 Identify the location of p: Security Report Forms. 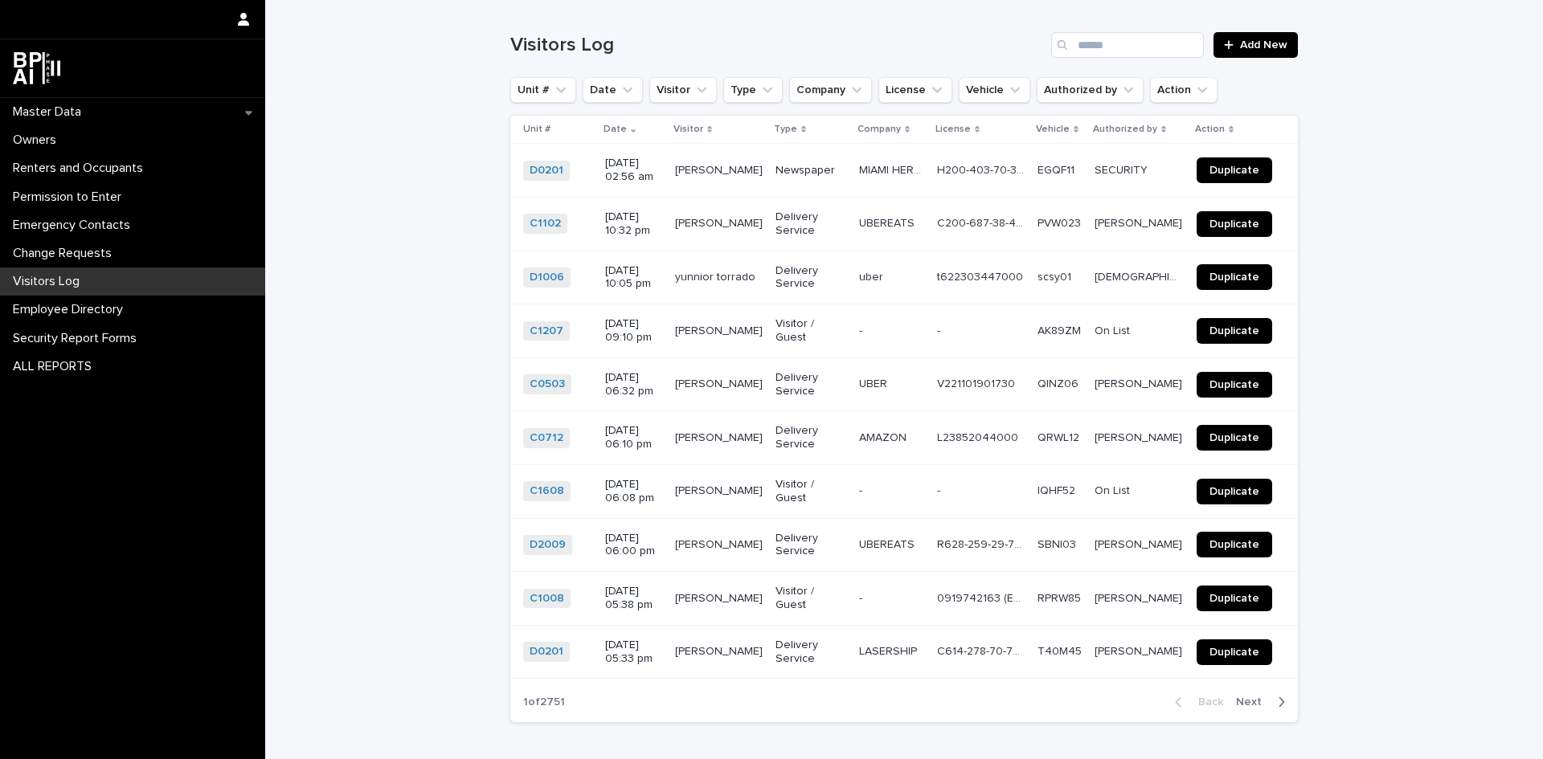
(78, 338).